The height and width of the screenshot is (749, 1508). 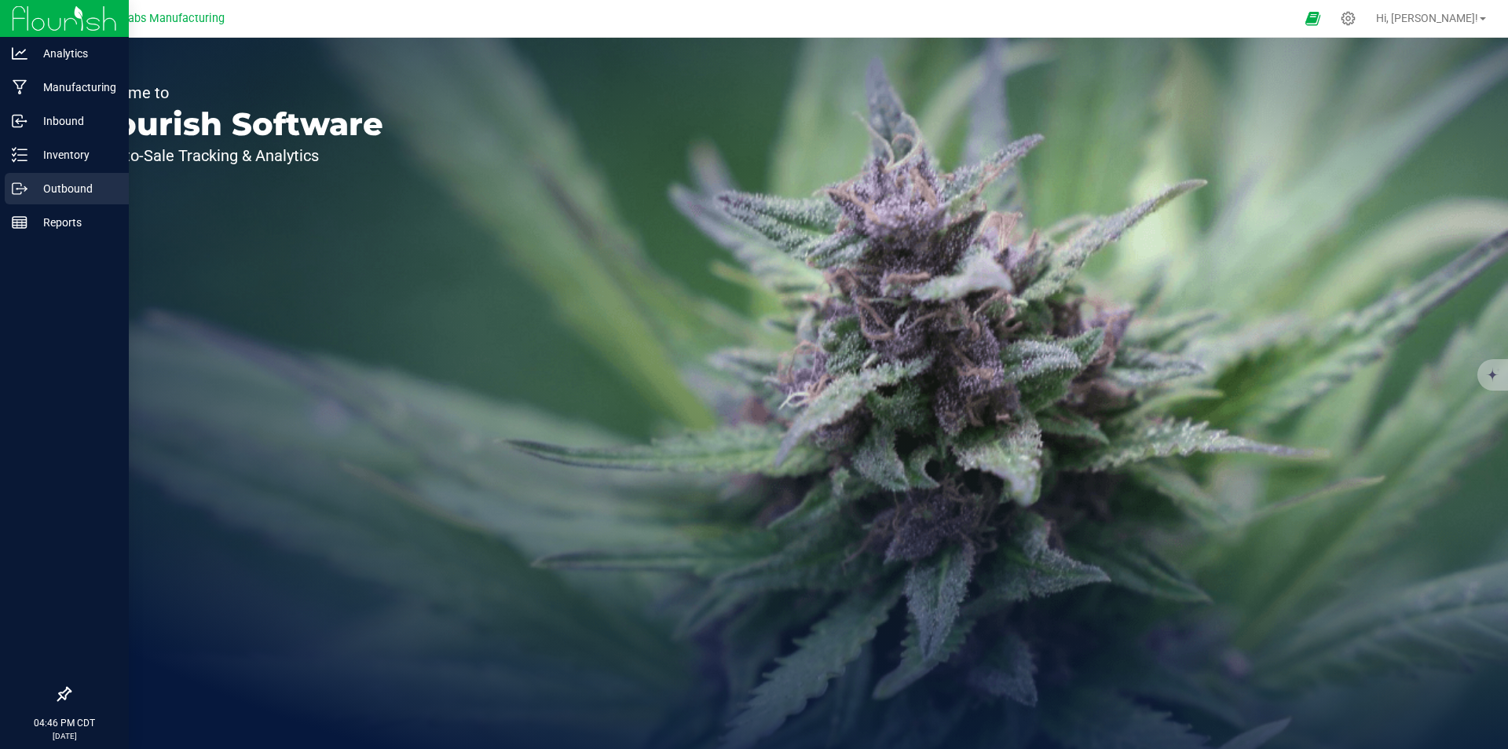 What do you see at coordinates (20, 87) in the screenshot?
I see `inline-svg: Manufacturing` at bounding box center [20, 87].